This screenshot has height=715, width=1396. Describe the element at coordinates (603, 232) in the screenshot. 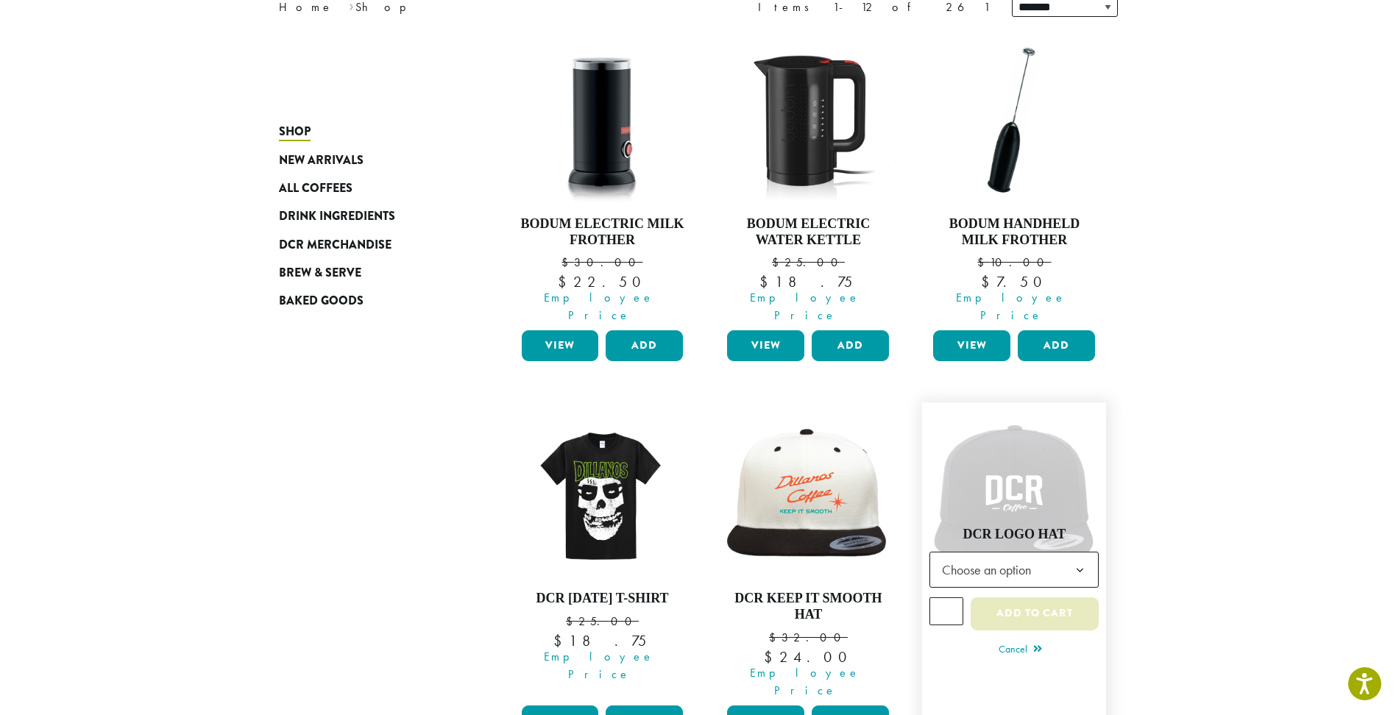

I see `h4: Bodum Electric Milk Frother` at that location.